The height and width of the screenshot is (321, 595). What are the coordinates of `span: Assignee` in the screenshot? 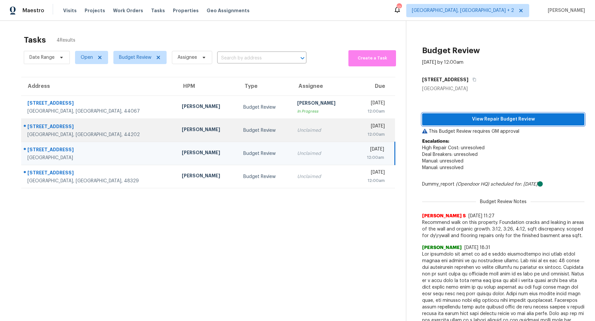 It's located at (187, 58).